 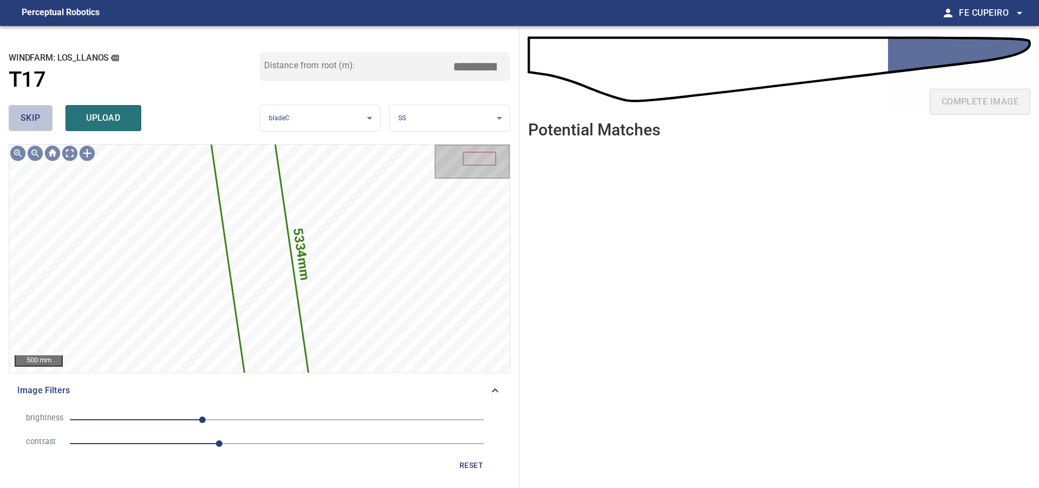 I want to click on figcaption: Perceptual Robotics, so click(x=61, y=13).